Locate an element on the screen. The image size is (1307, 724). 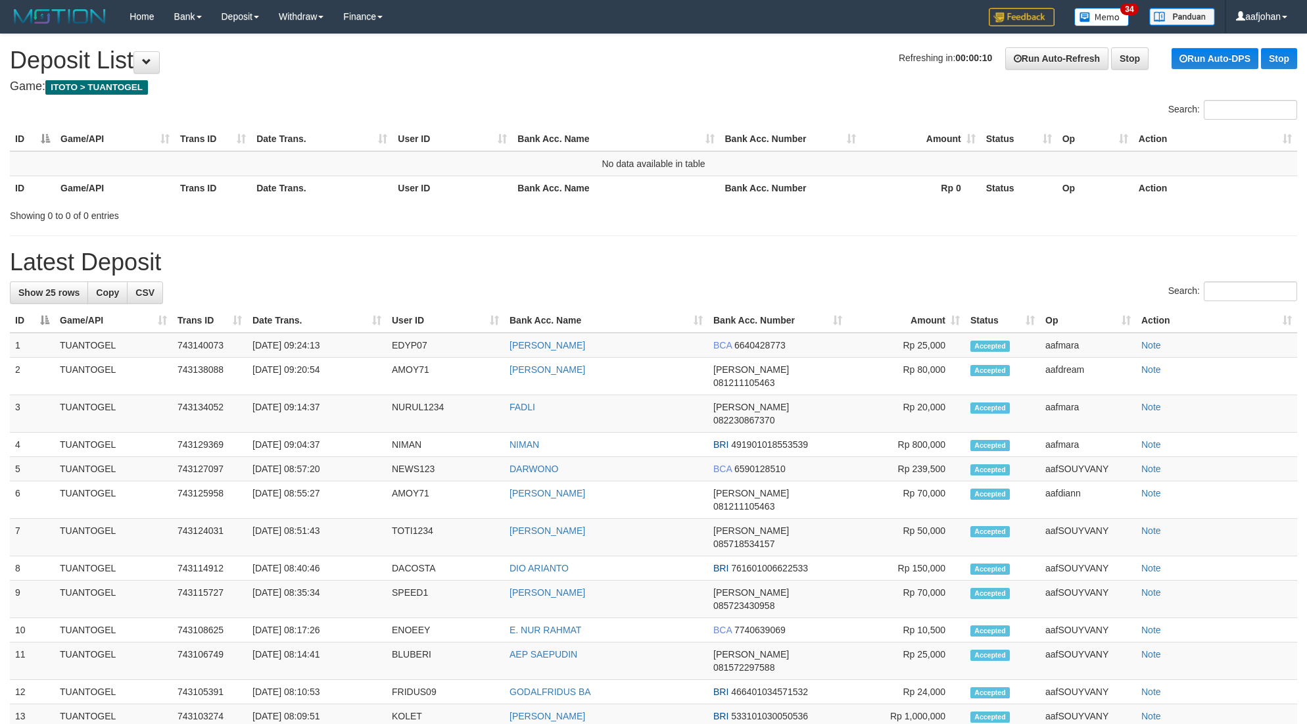
td: 743127097 is located at coordinates (210, 469).